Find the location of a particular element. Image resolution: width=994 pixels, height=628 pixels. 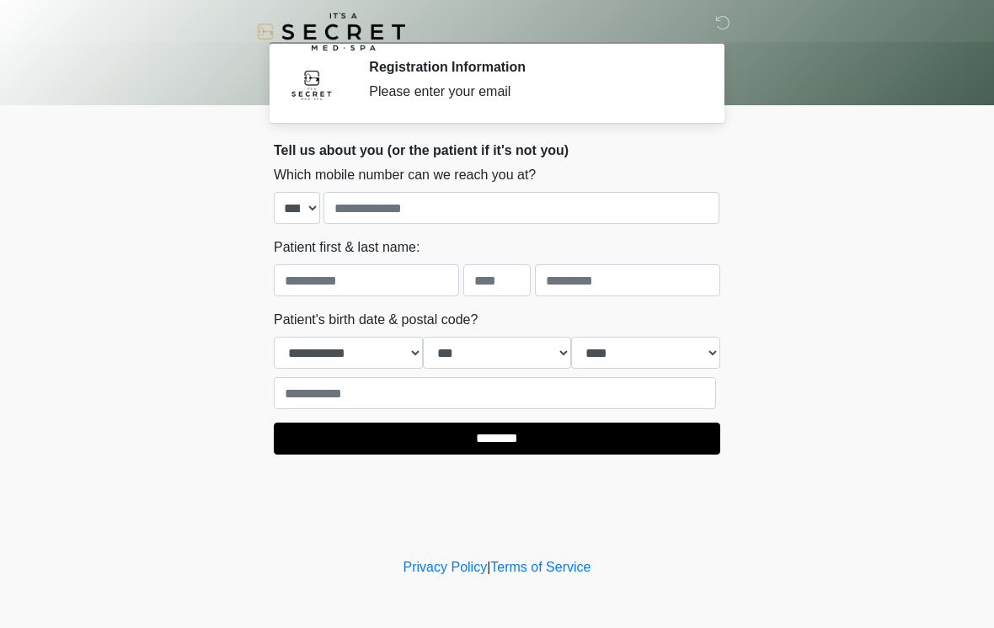

a: Privacy Policy is located at coordinates (446, 567).